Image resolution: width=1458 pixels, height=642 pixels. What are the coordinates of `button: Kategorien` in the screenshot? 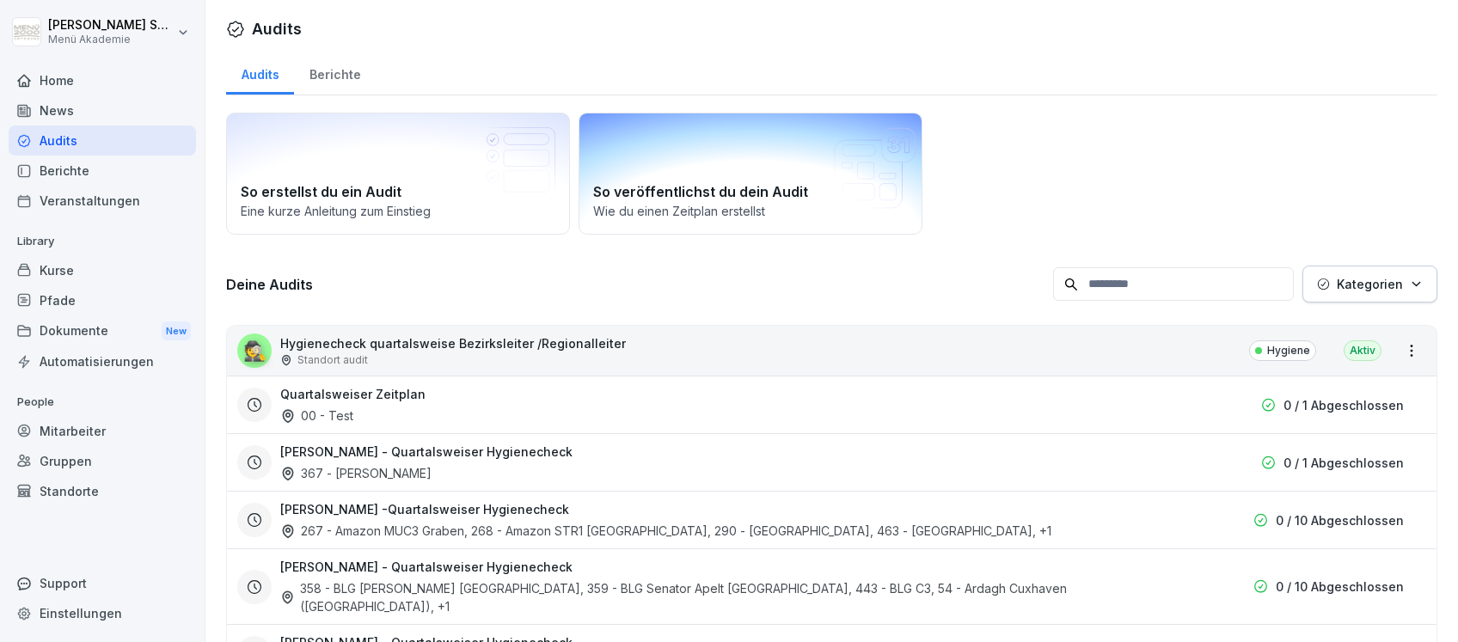 It's located at (1370, 284).